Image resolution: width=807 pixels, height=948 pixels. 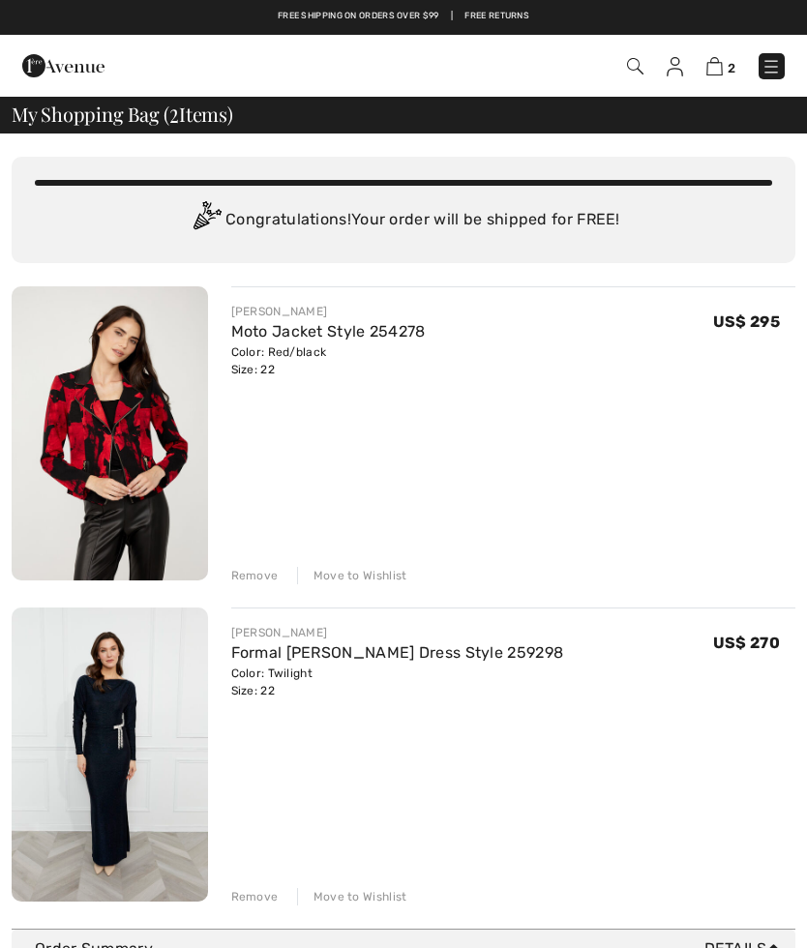 I want to click on img: Menu, so click(x=771, y=67).